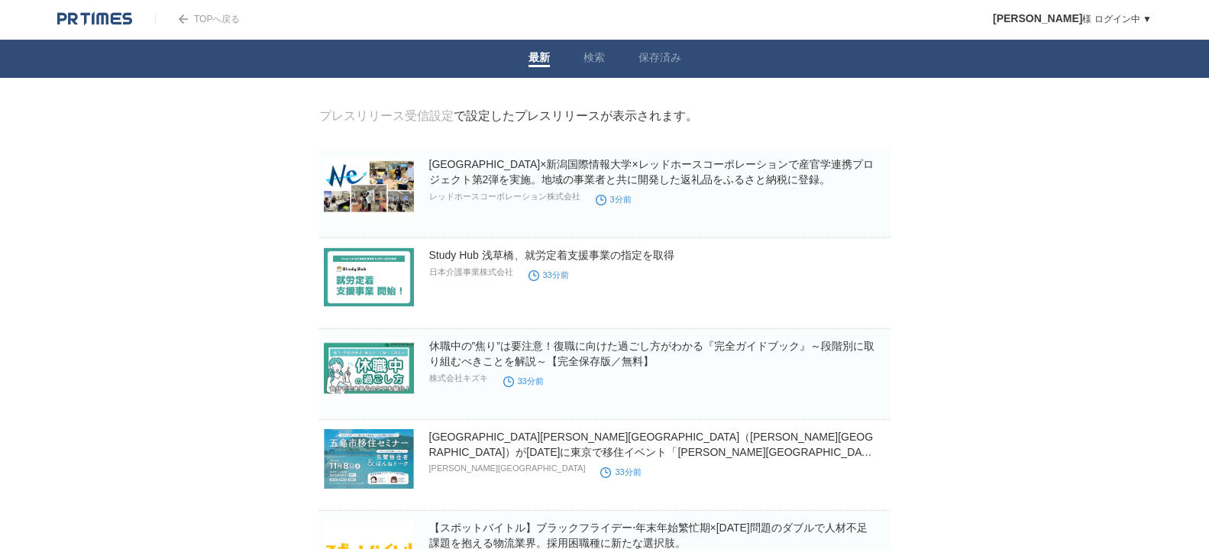 Image resolution: width=1209 pixels, height=549 pixels. Describe the element at coordinates (471, 272) in the screenshot. I see `p: 日本介護事業株式会社` at that location.